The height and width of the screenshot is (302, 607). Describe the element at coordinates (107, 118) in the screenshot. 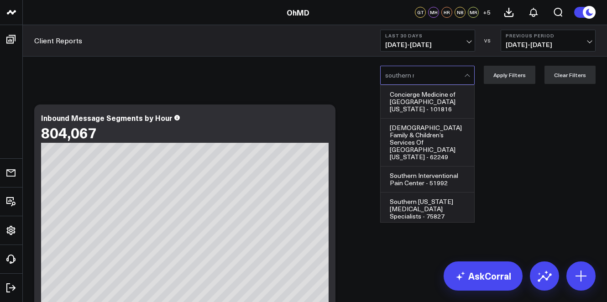

I see `div: Inbound Message Segments by Hour` at that location.